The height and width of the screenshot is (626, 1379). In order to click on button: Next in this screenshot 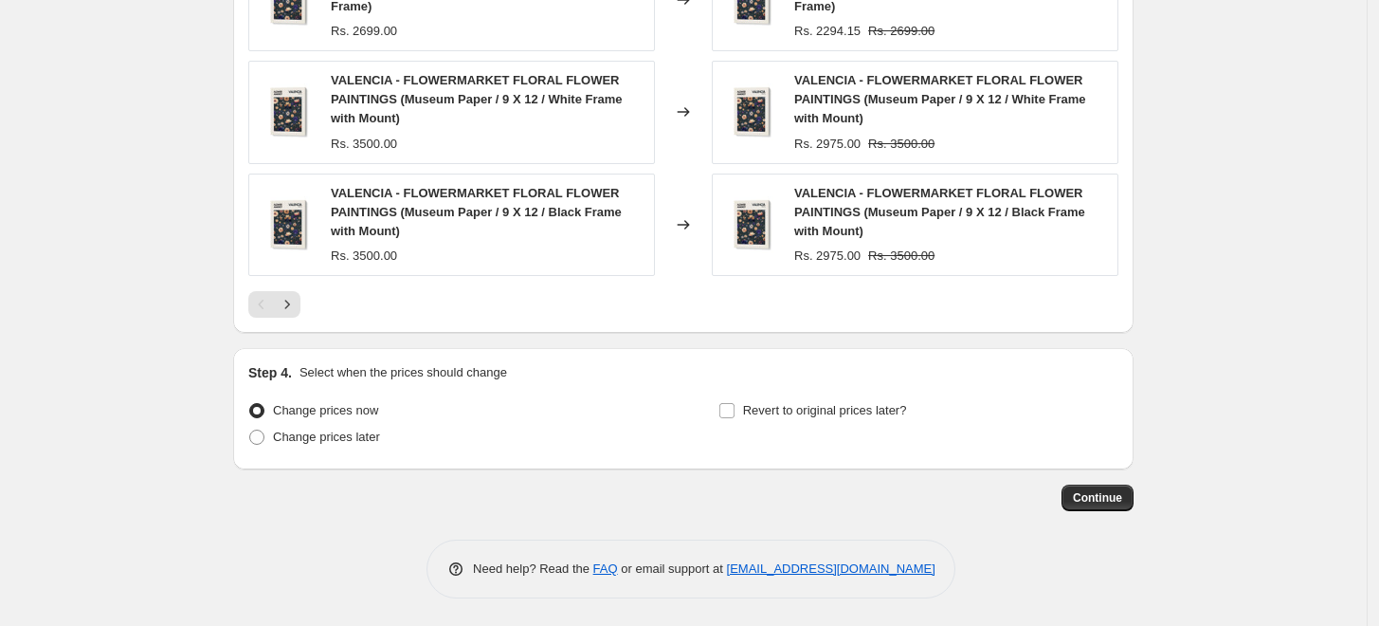, I will do `click(287, 304)`.